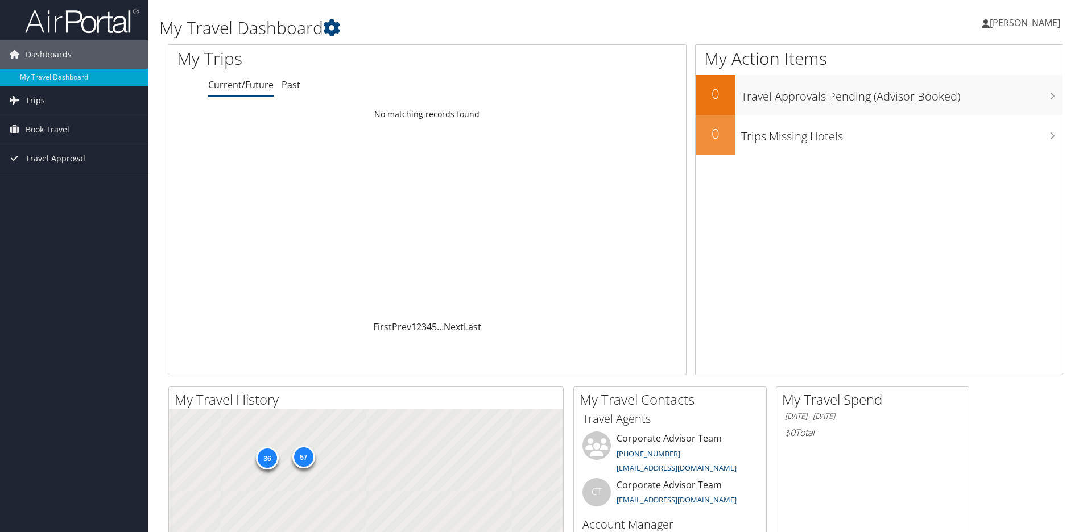 Image resolution: width=1083 pixels, height=532 pixels. I want to click on h2: My Travel Contacts, so click(673, 400).